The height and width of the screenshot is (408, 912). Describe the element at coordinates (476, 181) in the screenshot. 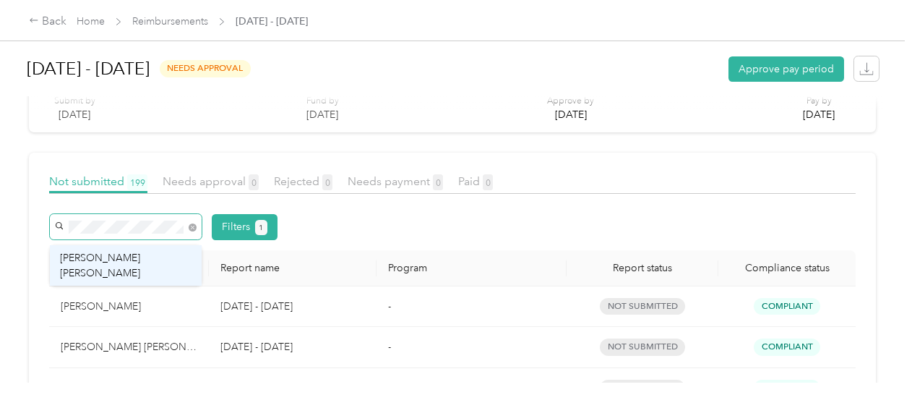

I see `span: Paid` at that location.